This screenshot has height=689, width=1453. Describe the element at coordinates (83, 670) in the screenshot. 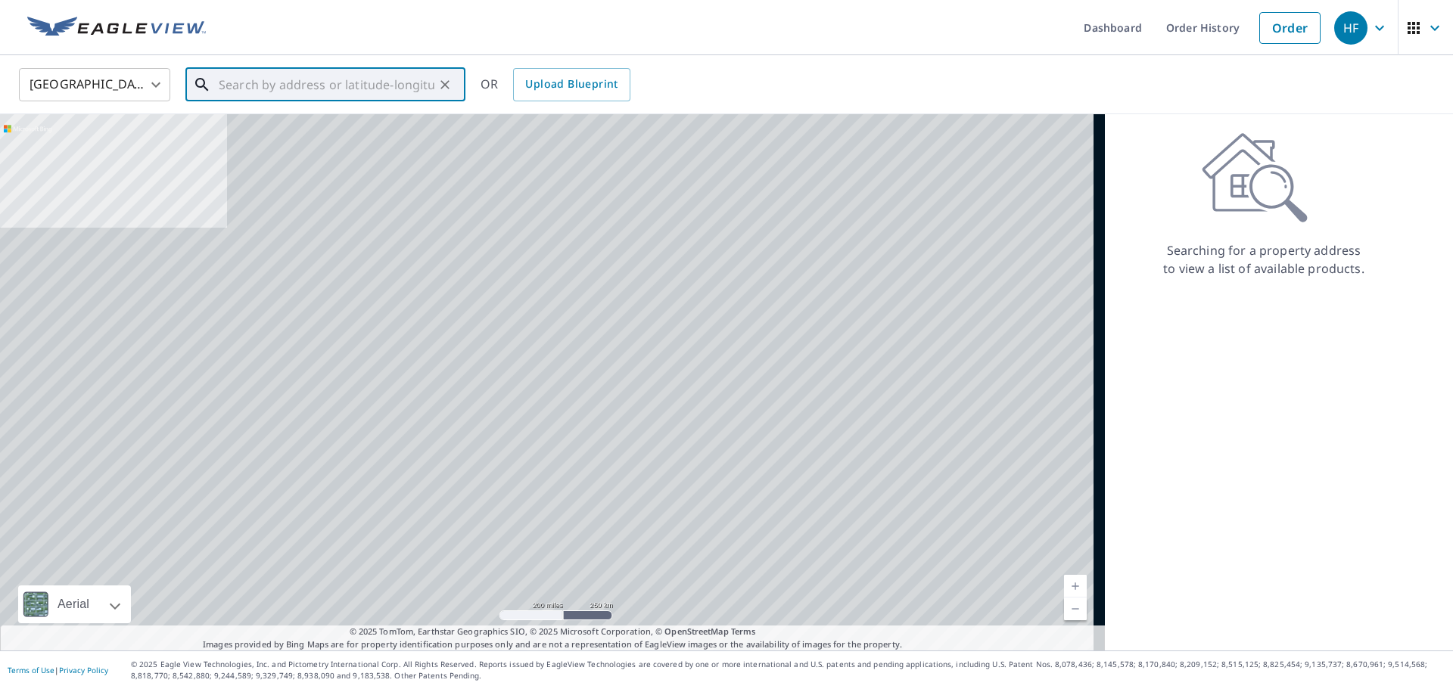

I see `a: Privacy Policy` at that location.